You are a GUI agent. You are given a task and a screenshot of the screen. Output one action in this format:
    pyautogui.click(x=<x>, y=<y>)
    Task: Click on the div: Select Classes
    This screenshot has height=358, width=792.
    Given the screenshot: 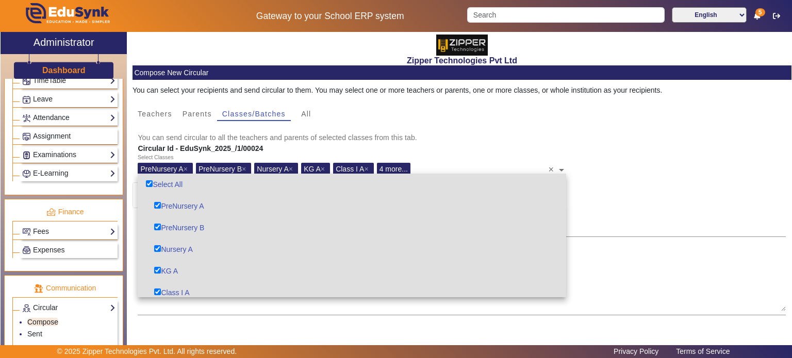 What is the action you would take?
    pyautogui.click(x=155, y=158)
    